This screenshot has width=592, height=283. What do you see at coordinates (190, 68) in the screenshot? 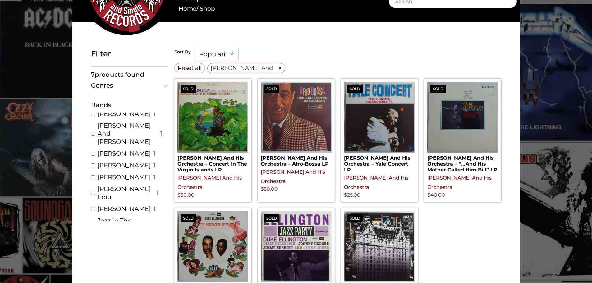
I see `a: Reset all` at bounding box center [190, 68].